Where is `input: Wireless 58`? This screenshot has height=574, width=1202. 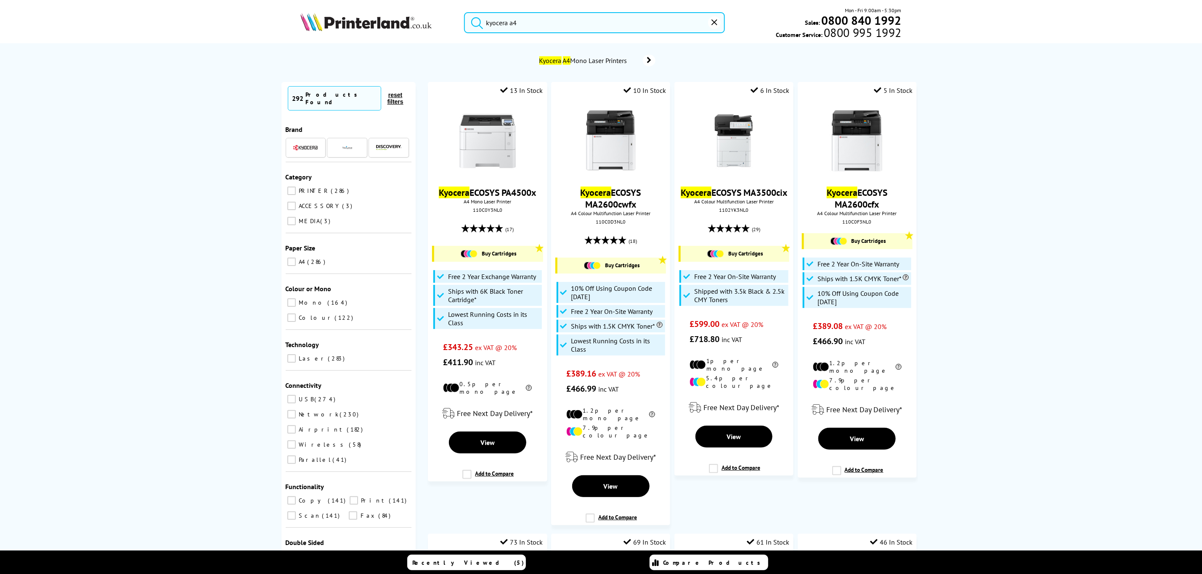
input: Wireless 58 is located at coordinates (291, 445).